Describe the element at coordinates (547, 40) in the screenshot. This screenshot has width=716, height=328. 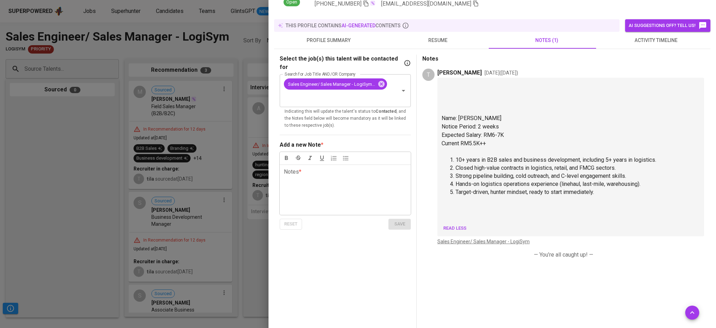
I see `span: notes (1)` at that location.